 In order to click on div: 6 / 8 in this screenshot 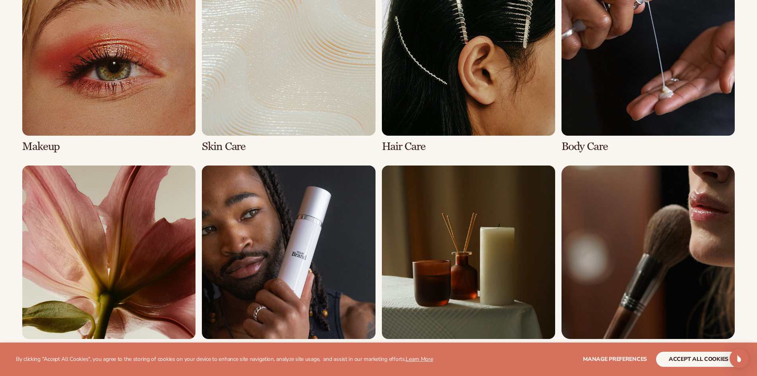, I will do `click(289, 260)`.